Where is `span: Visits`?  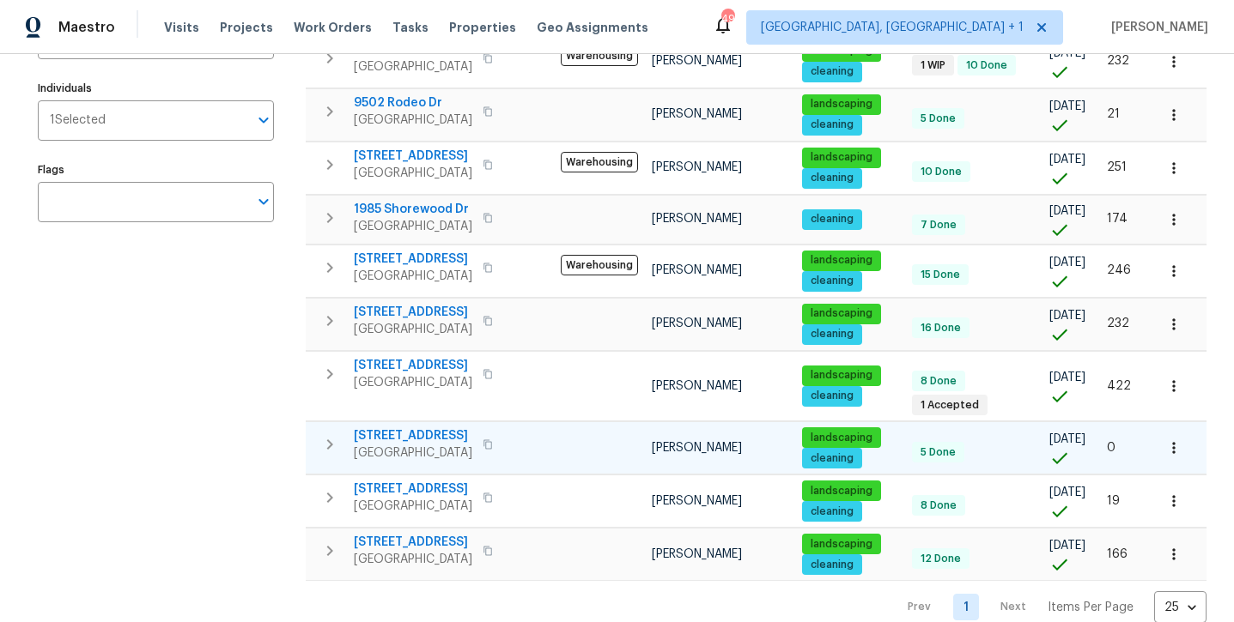 span: Visits is located at coordinates (181, 27).